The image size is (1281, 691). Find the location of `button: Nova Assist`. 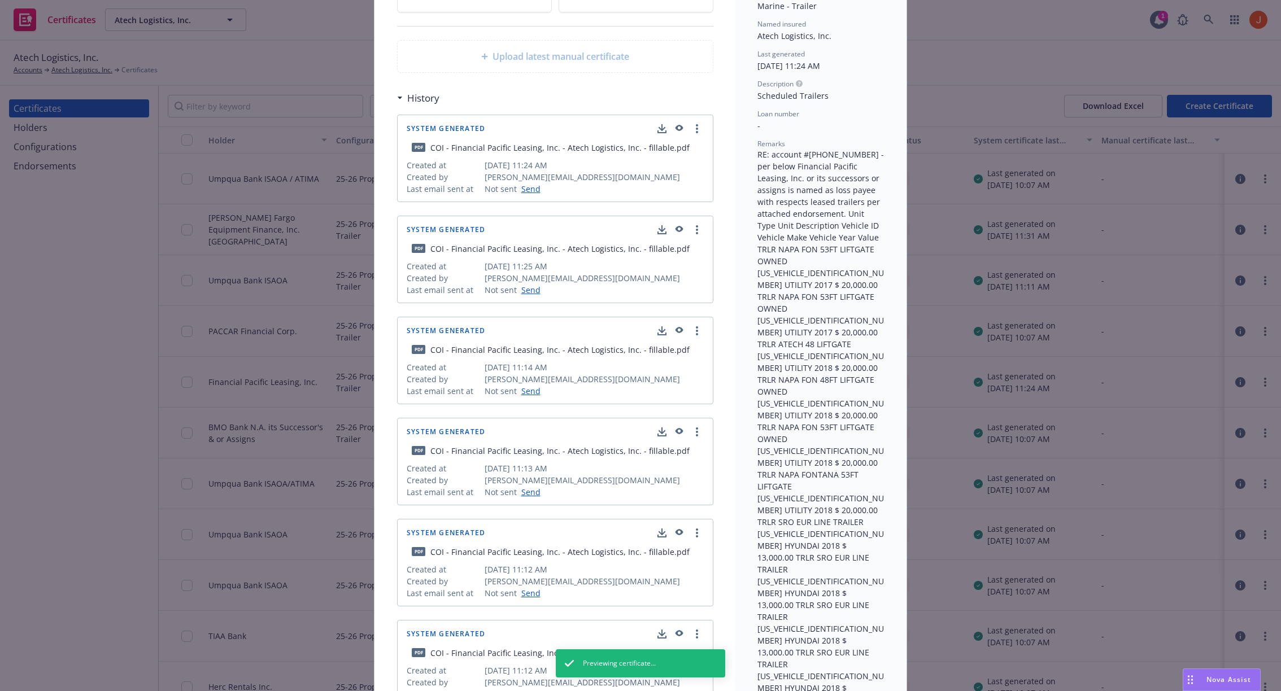

button: Nova Assist is located at coordinates (1222, 680).